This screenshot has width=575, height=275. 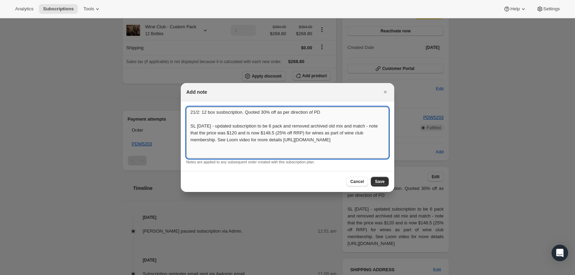 What do you see at coordinates (88, 9) in the screenshot?
I see `span: Tools` at bounding box center [88, 9].